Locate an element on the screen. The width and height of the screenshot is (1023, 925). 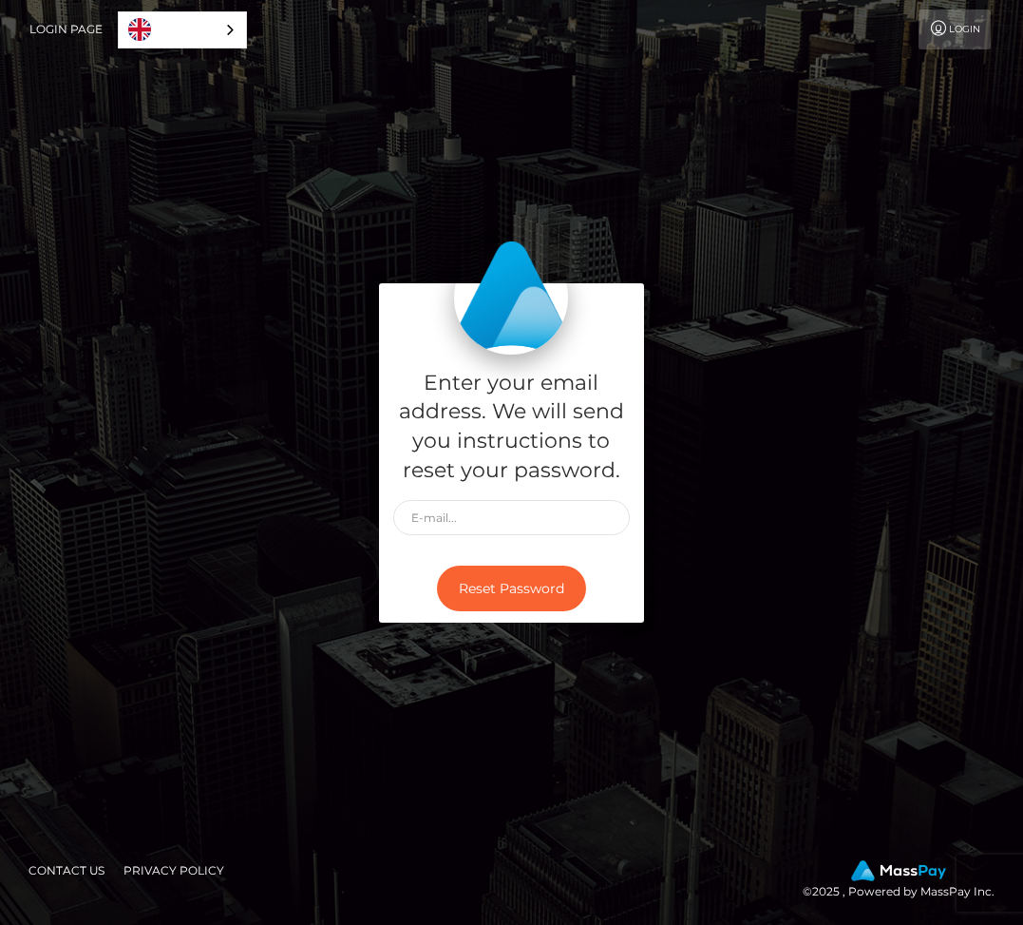
a: Privacy Policy is located at coordinates (174, 869).